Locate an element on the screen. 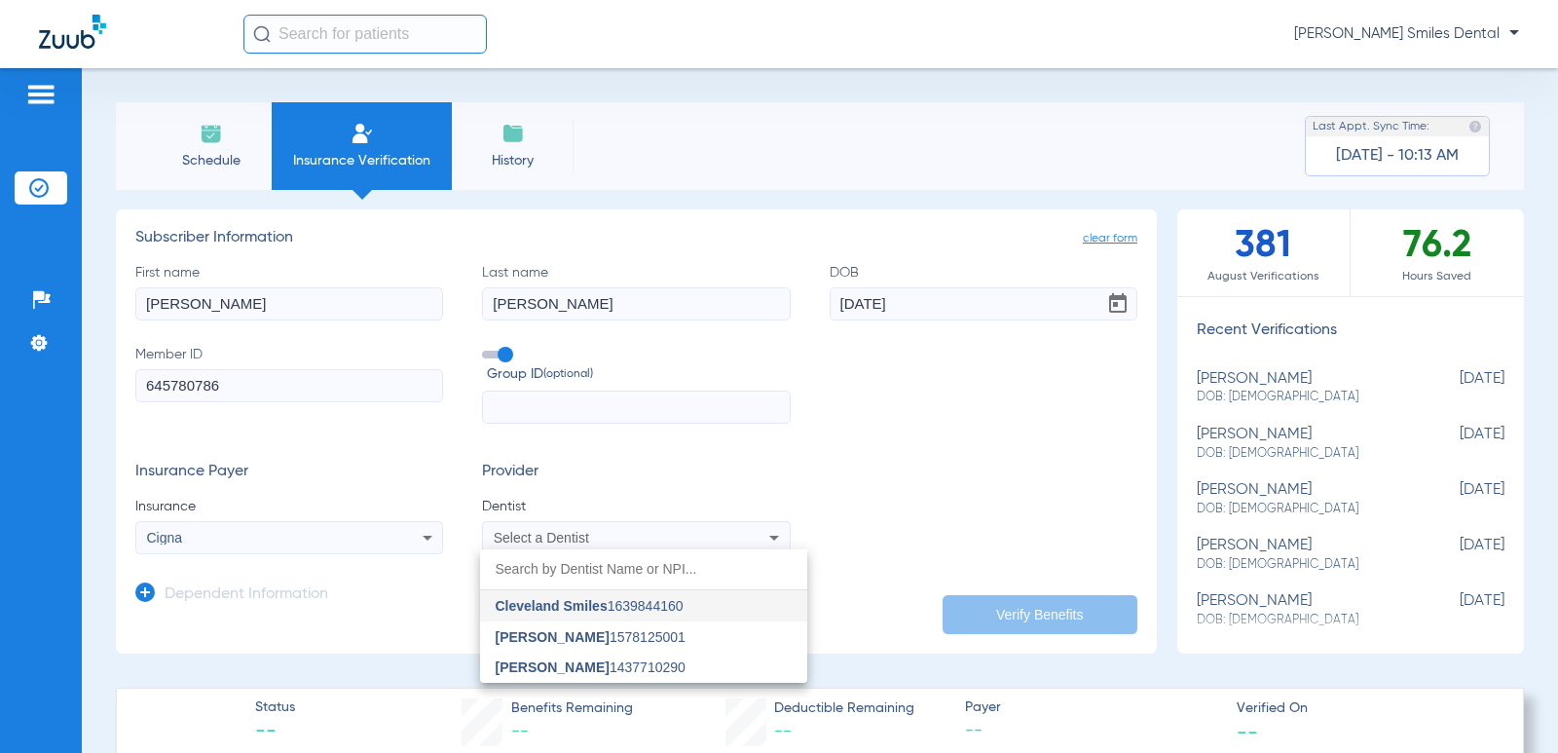  span: 1437710290 is located at coordinates (590, 667).